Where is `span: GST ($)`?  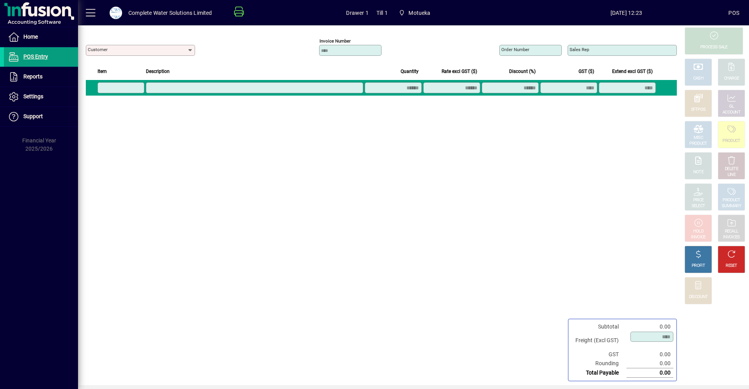
span: GST ($) is located at coordinates (586, 71).